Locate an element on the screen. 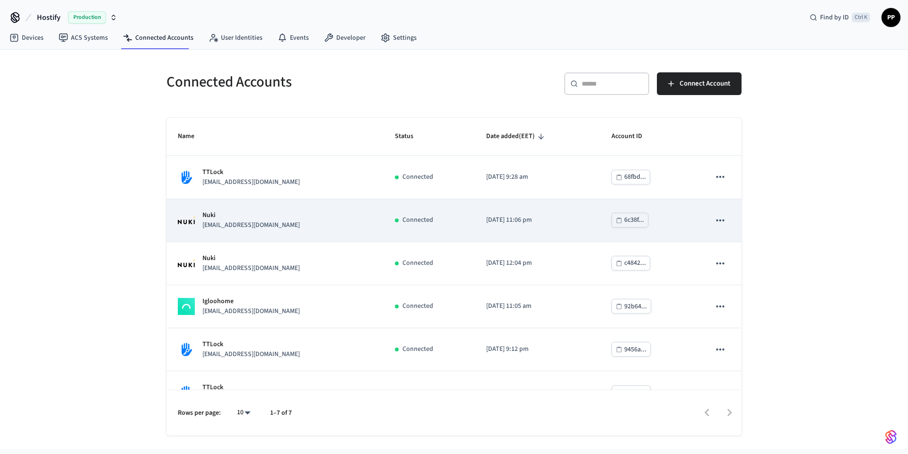  button: 9456a... is located at coordinates (631, 349).